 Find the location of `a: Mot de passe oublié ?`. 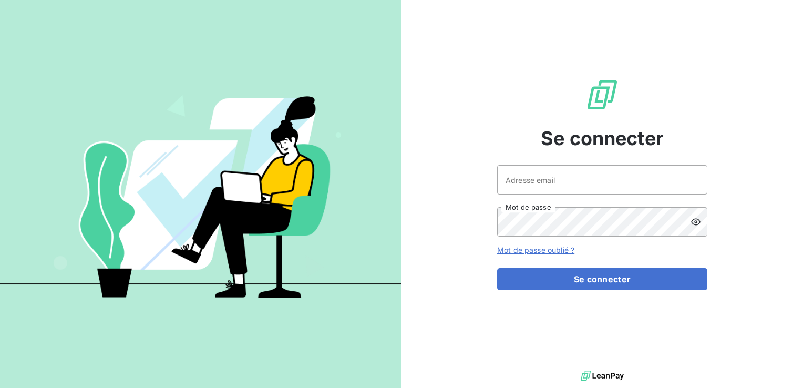

a: Mot de passe oublié ? is located at coordinates (536, 250).